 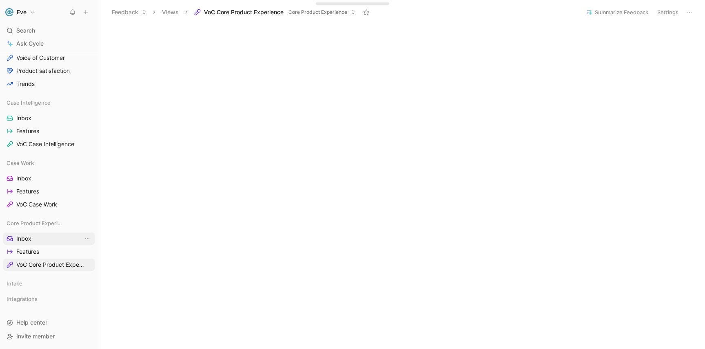 I want to click on span: Search, so click(x=26, y=31).